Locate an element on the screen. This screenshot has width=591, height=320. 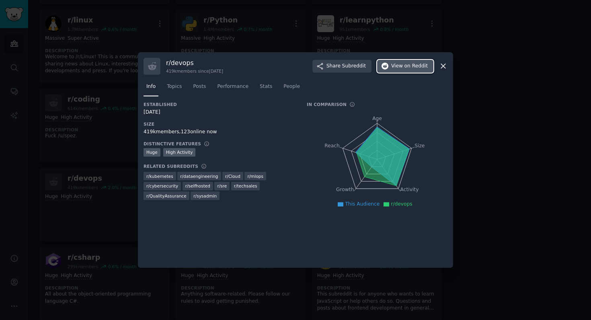
span: r/ Cloud is located at coordinates (233, 176).